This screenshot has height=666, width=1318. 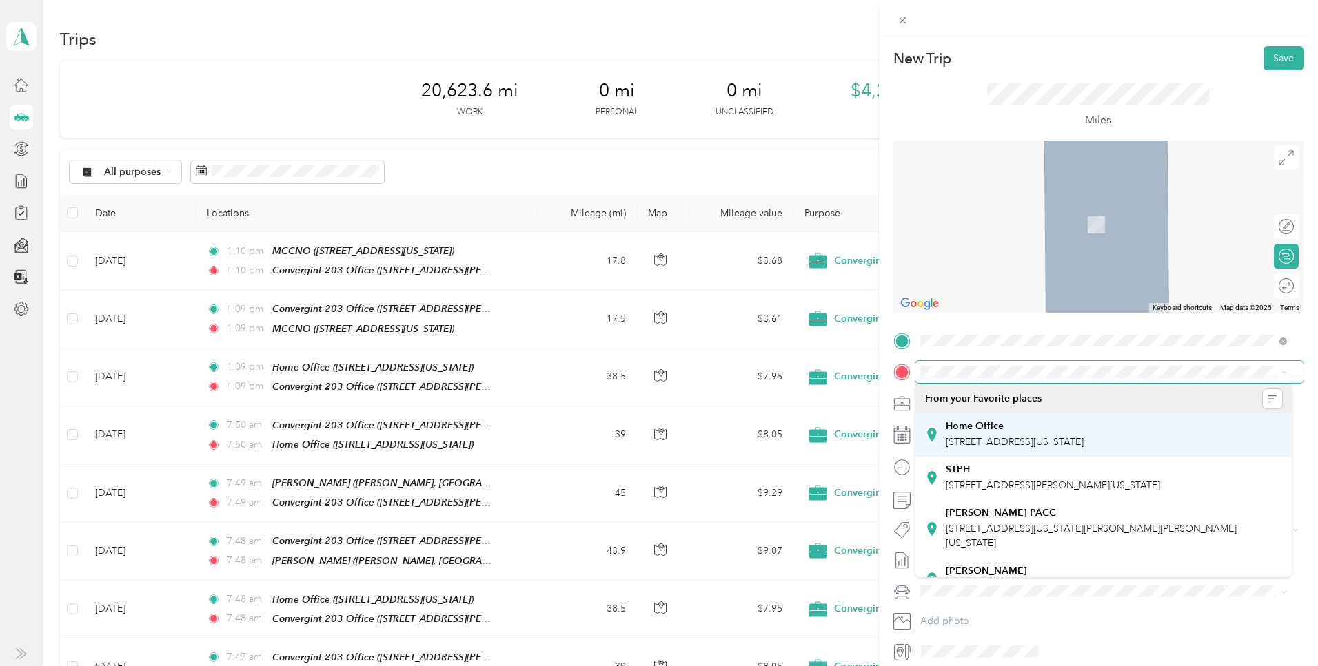 What do you see at coordinates (919, 304) in the screenshot?
I see `img: Google` at bounding box center [919, 304].